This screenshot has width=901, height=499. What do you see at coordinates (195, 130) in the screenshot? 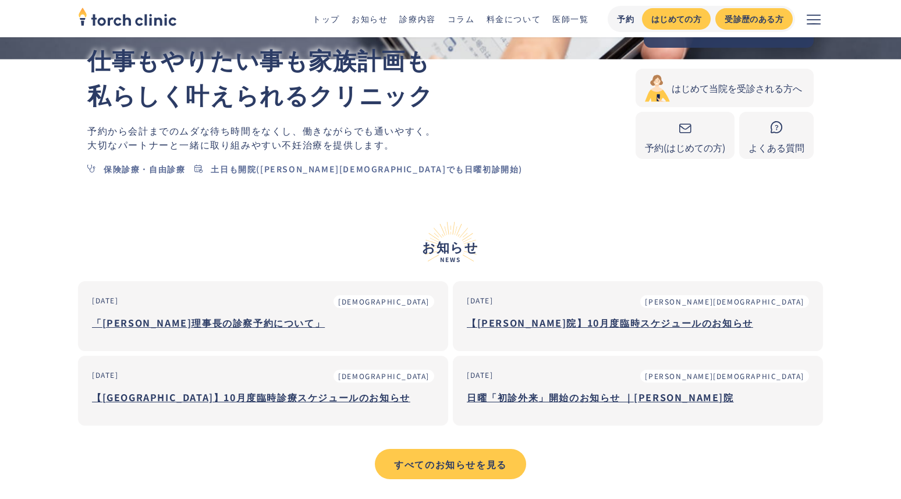
I see `span: 予約から会計までのムダな待ち時間をなくし、` at bounding box center [195, 130].